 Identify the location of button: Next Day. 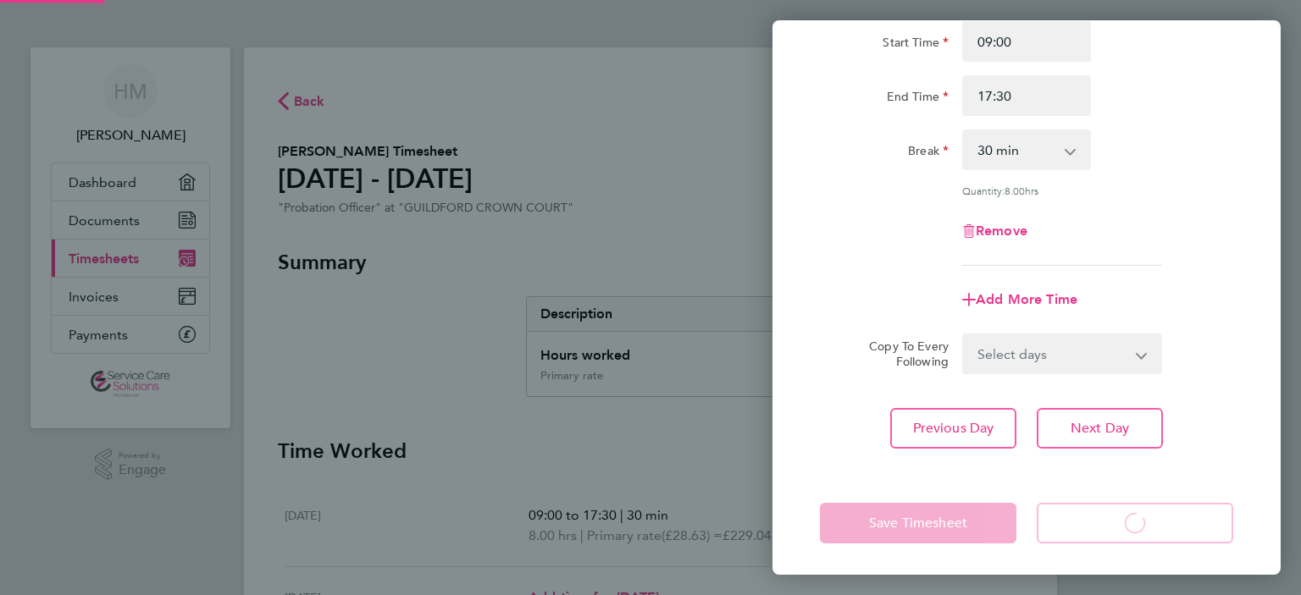
(1099, 428).